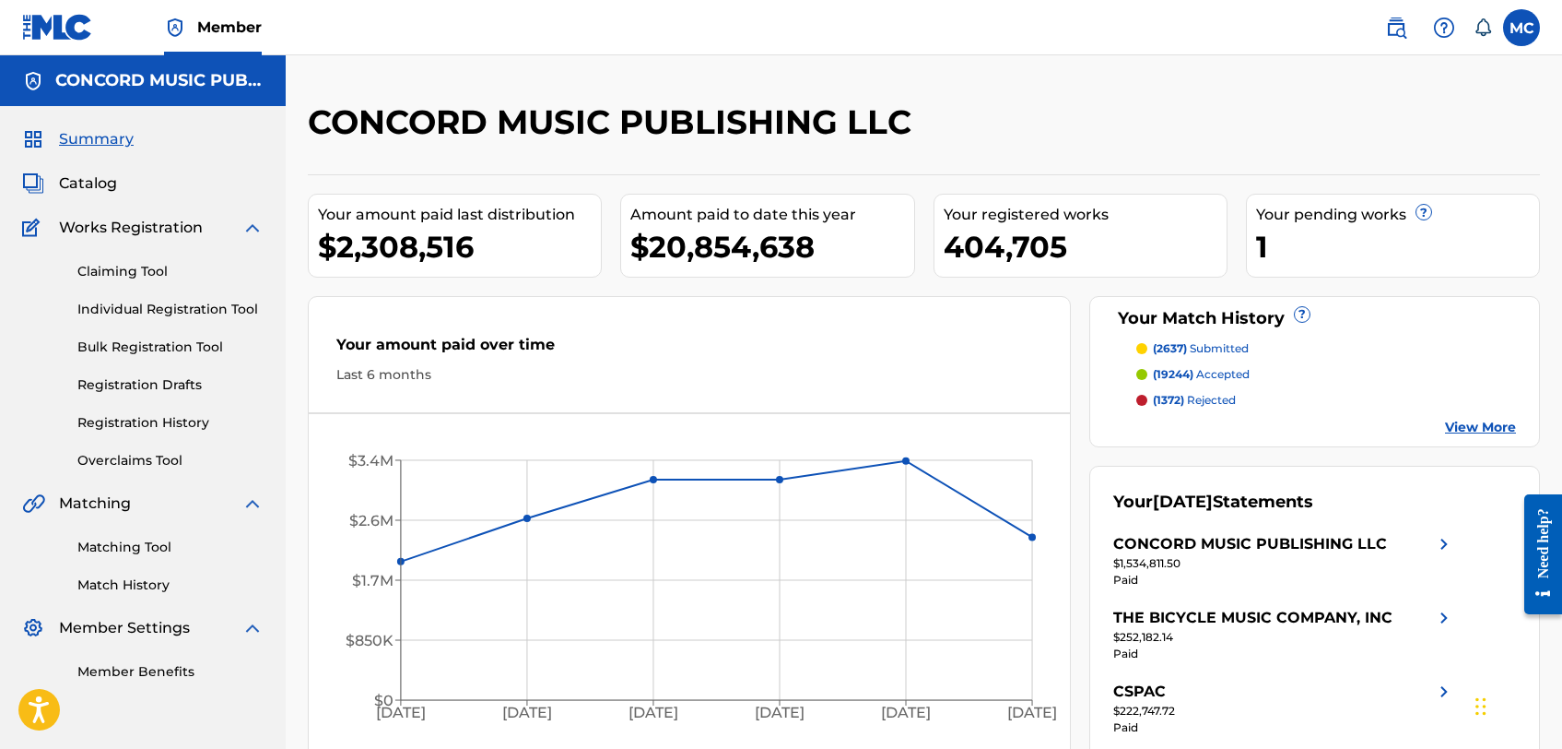 This screenshot has width=1562, height=749. I want to click on a: Member Benefits, so click(171, 671).